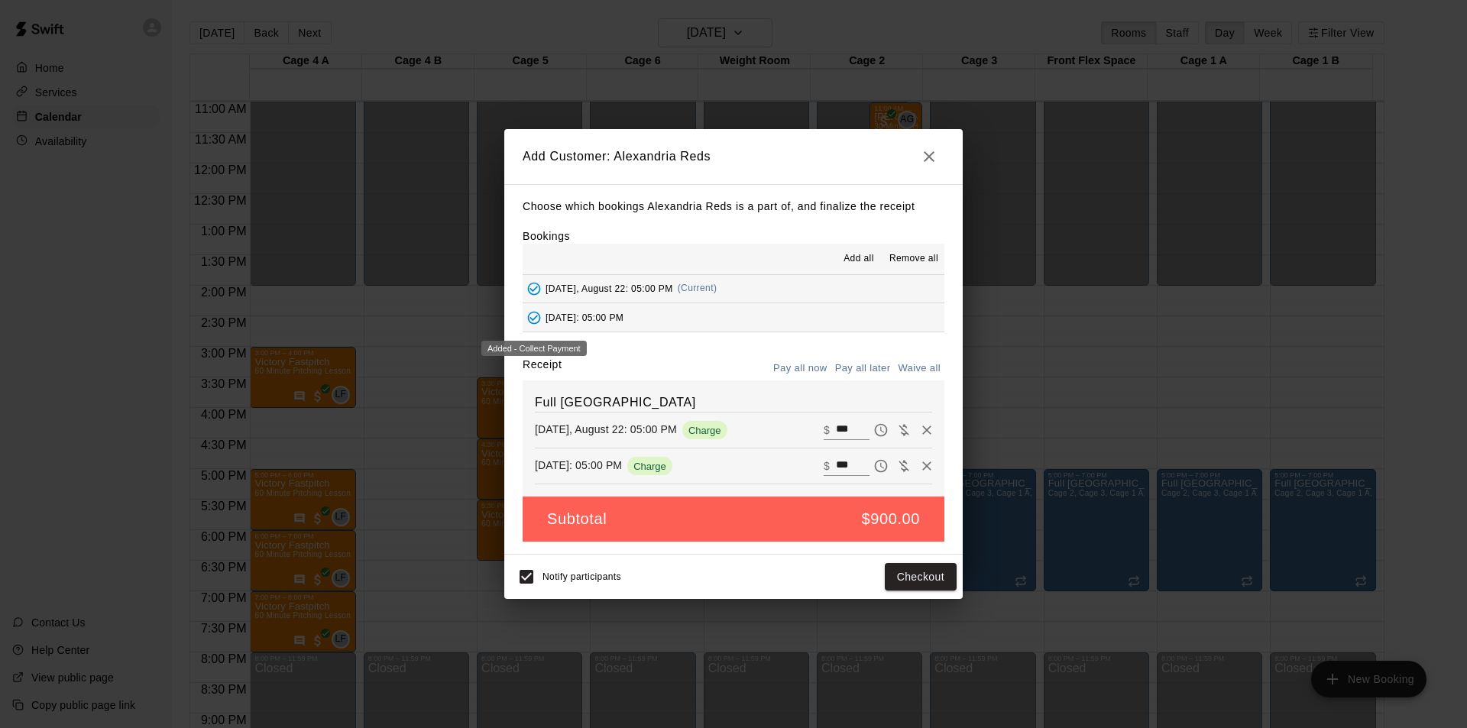 This screenshot has width=1467, height=728. I want to click on button: Remove all, so click(914, 259).